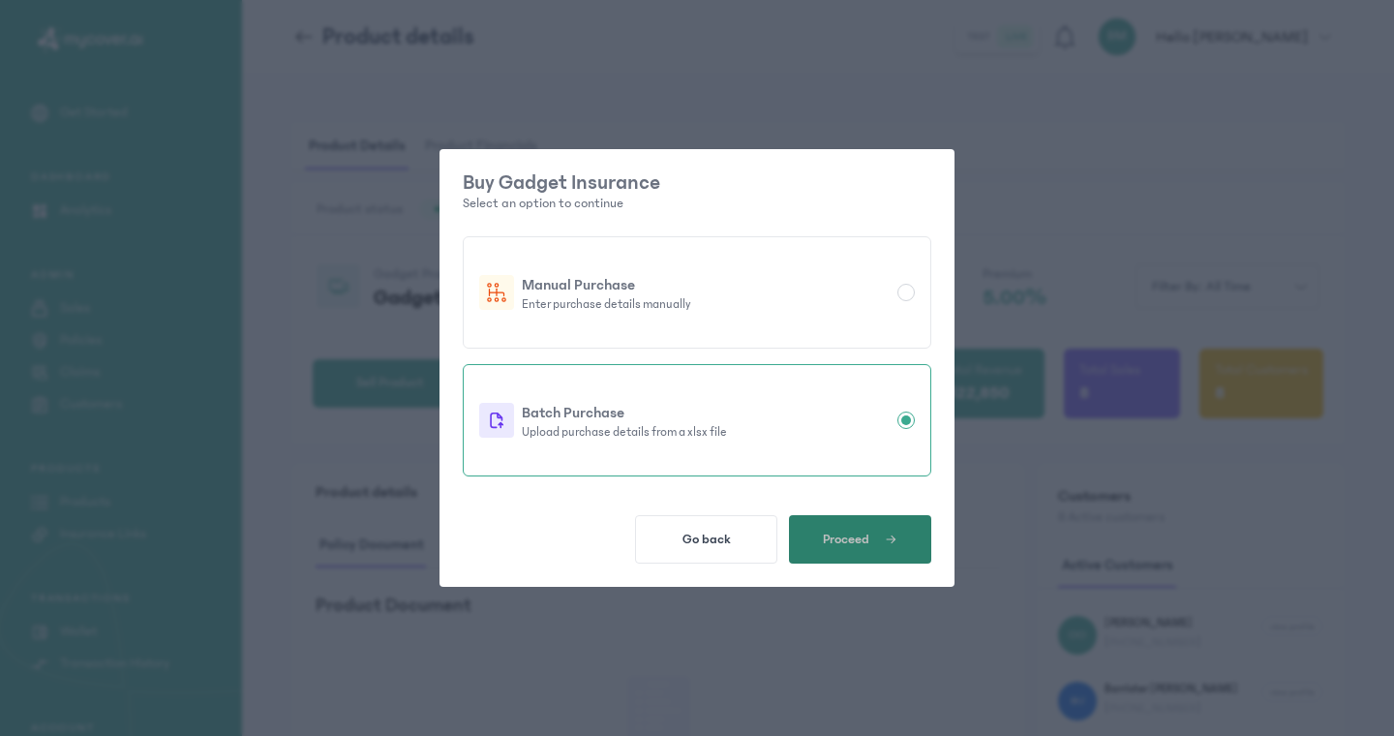 The height and width of the screenshot is (736, 1394). Describe the element at coordinates (697, 183) in the screenshot. I see `p: Buy Gadget Insurance` at that location.